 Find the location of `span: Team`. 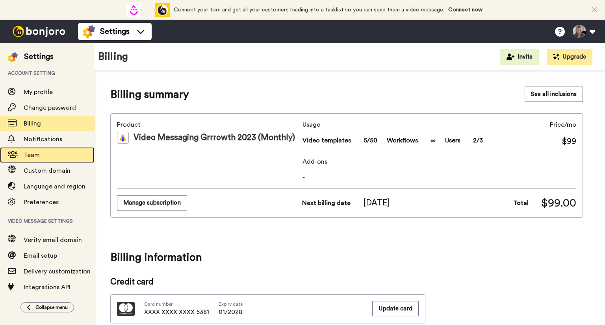

span: Team is located at coordinates (32, 155).